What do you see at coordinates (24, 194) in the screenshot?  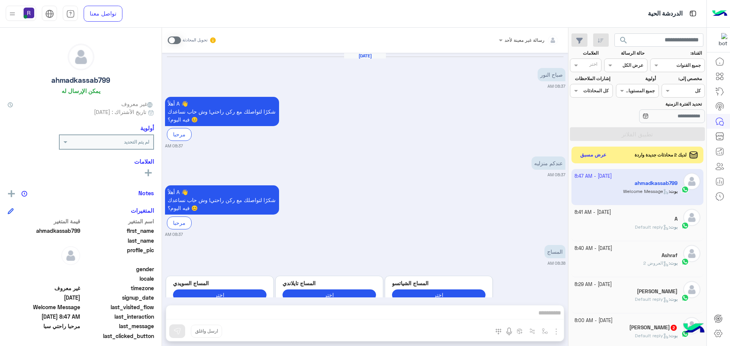 I see `img: notes` at bounding box center [24, 194].